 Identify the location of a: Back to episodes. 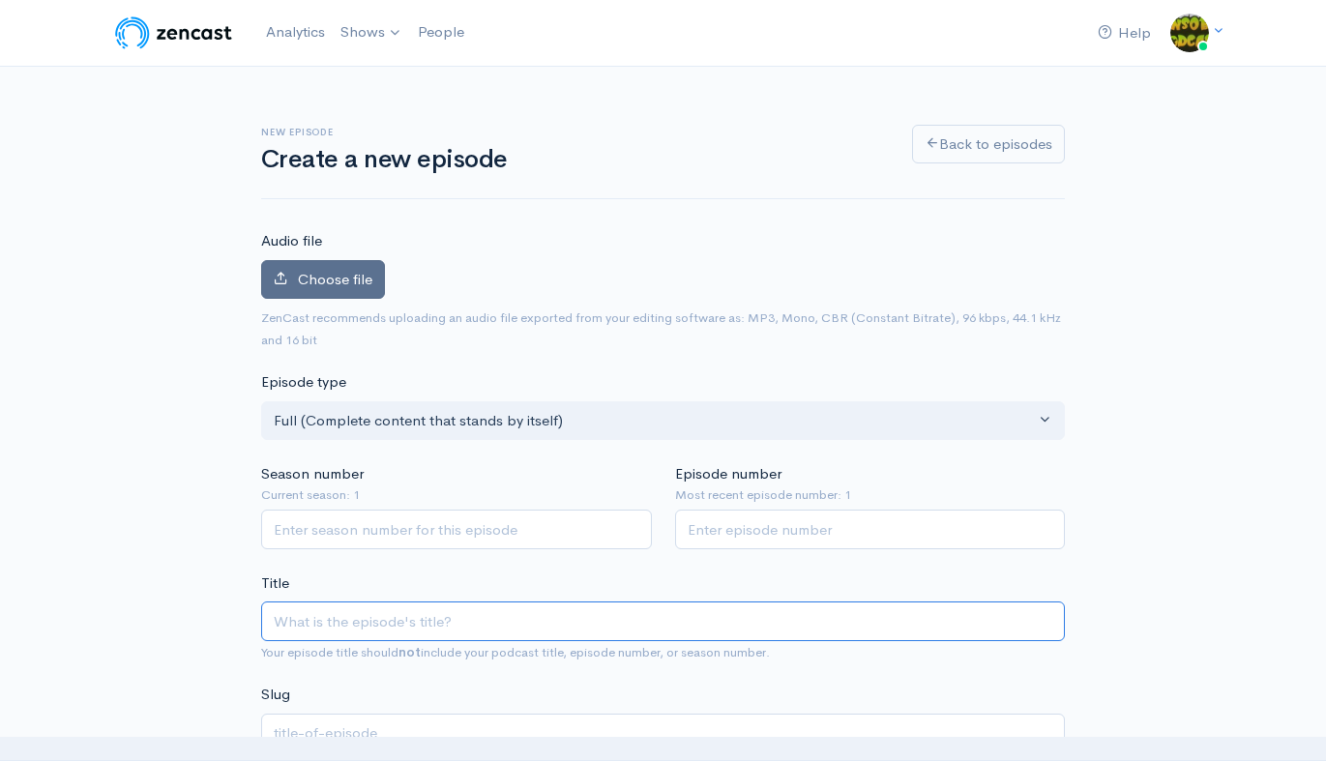
(988, 144).